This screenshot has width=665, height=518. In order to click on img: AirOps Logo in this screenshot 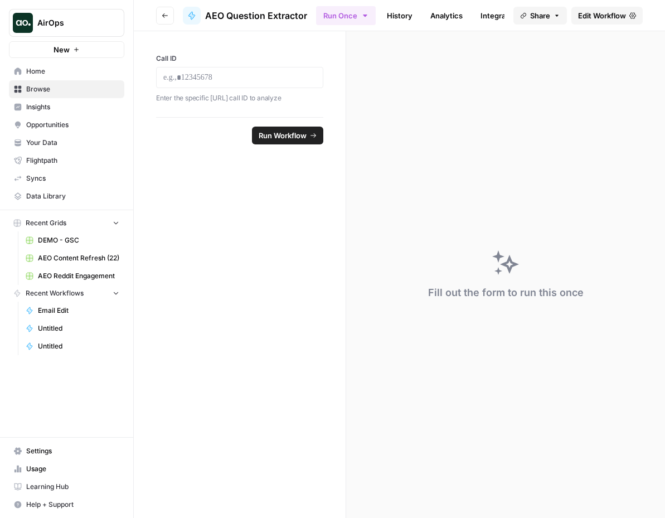, I will do `click(23, 23)`.